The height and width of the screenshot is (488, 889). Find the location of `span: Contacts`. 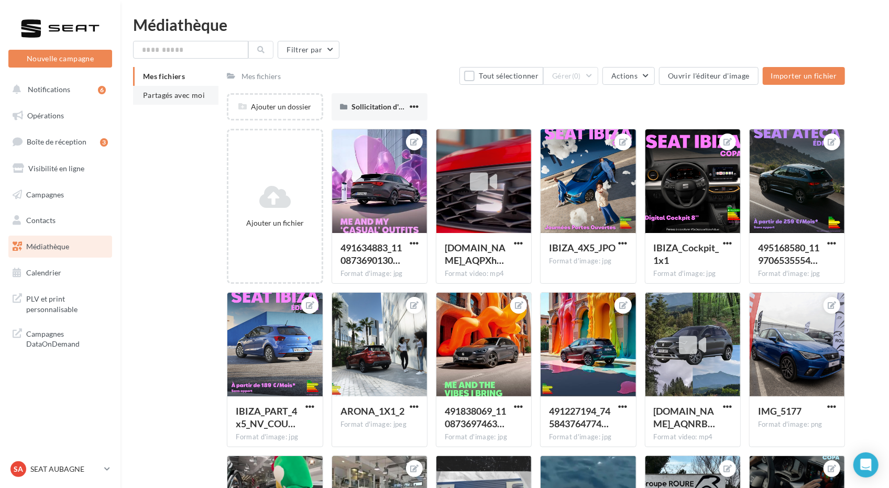

span: Contacts is located at coordinates (41, 220).